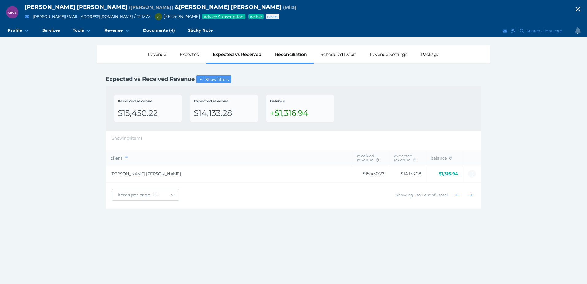 The width and height of the screenshot is (587, 284). I want to click on h1: Expected vs Received Revenue, so click(169, 79).